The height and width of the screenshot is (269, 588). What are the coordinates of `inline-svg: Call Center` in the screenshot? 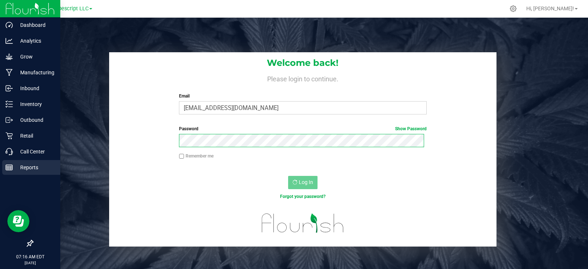 It's located at (9, 151).